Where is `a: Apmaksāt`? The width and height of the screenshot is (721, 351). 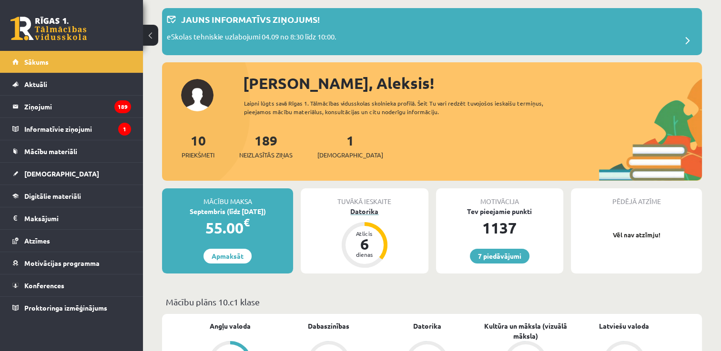
a: Apmaksāt is located at coordinates (227, 256).